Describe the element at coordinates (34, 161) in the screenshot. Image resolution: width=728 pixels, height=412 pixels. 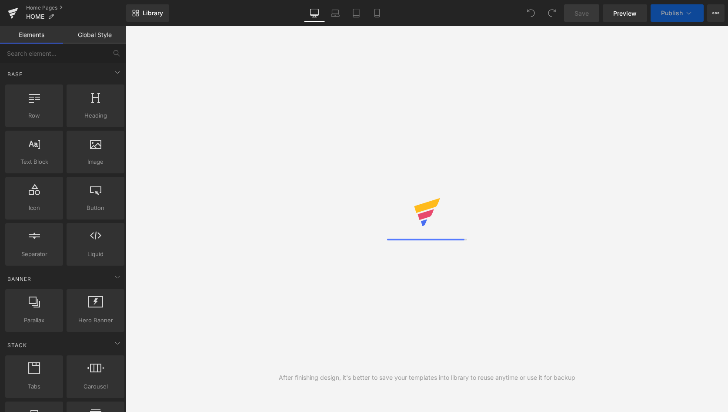
I see `span: Text Block` at that location.